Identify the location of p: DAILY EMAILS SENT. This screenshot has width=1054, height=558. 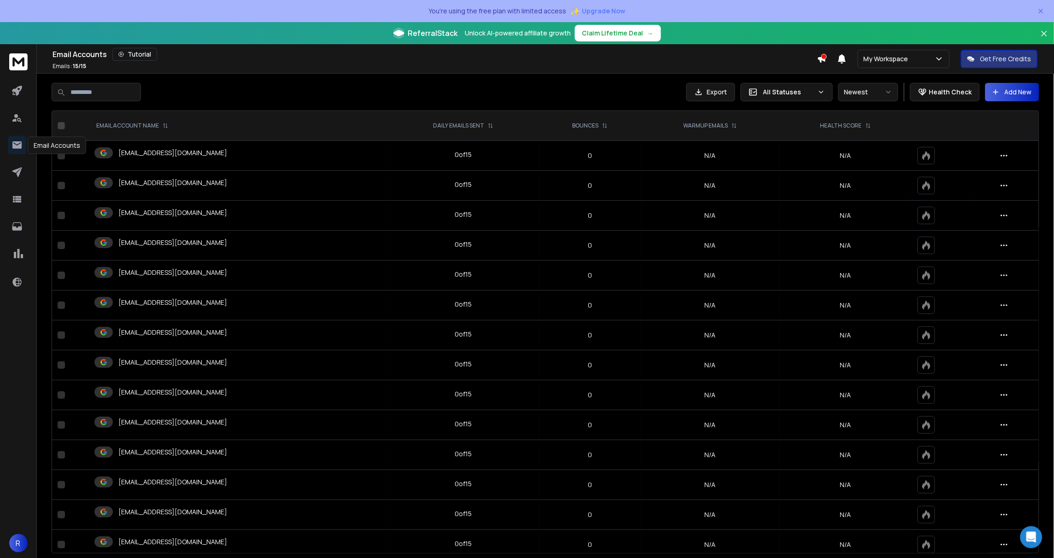
(458, 126).